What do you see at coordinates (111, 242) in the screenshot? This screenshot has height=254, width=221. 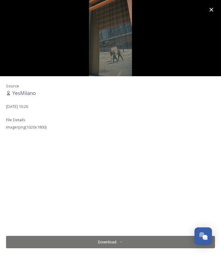 I see `button: Download` at bounding box center [111, 242].